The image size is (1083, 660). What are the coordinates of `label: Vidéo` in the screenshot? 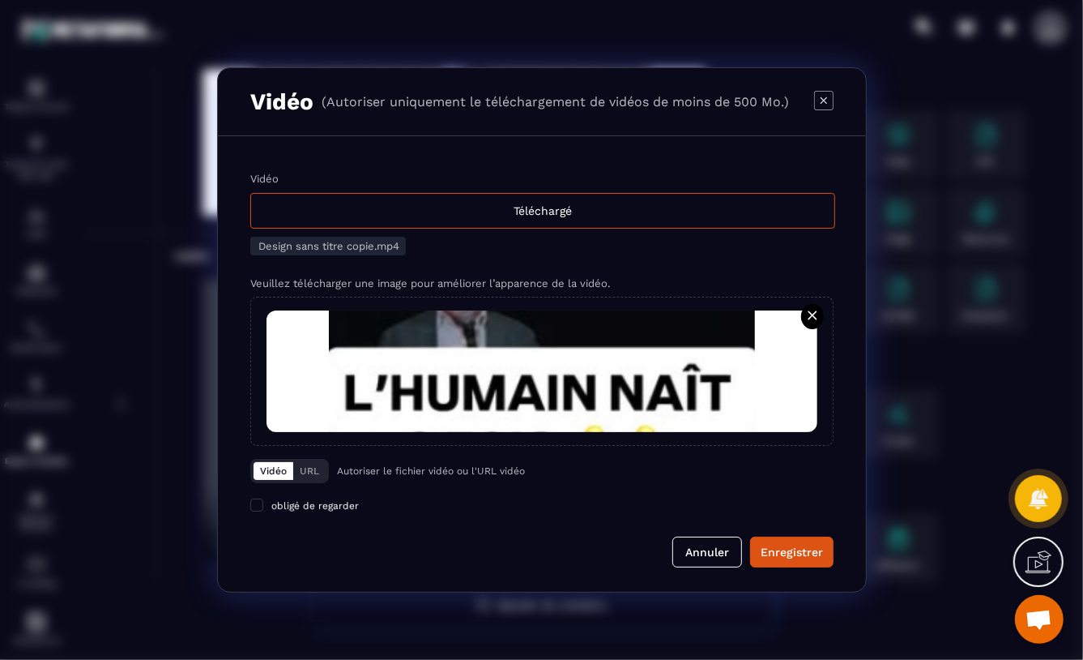 It's located at (264, 178).